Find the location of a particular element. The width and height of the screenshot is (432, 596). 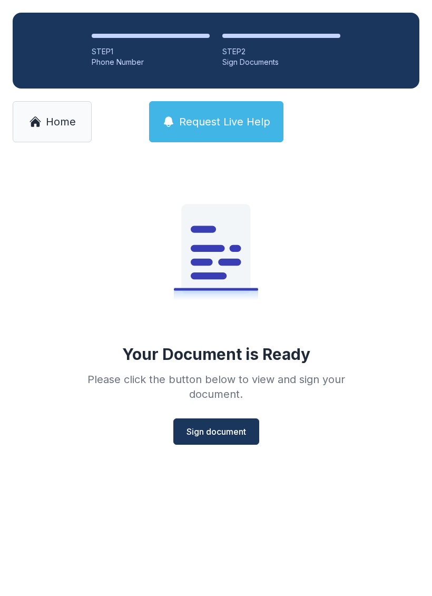

span: Home is located at coordinates (61, 122).